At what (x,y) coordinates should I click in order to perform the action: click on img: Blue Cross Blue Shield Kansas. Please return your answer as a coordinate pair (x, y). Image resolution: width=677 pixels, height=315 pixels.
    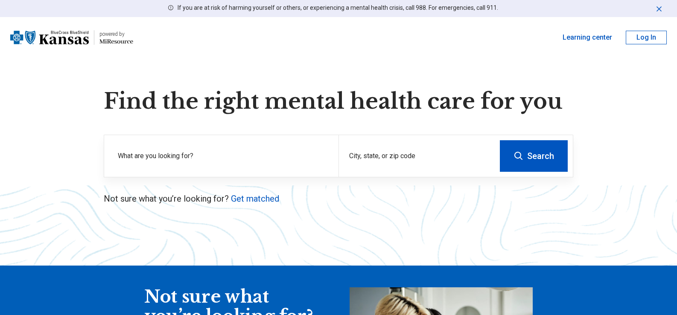
    Looking at the image, I should click on (50, 38).